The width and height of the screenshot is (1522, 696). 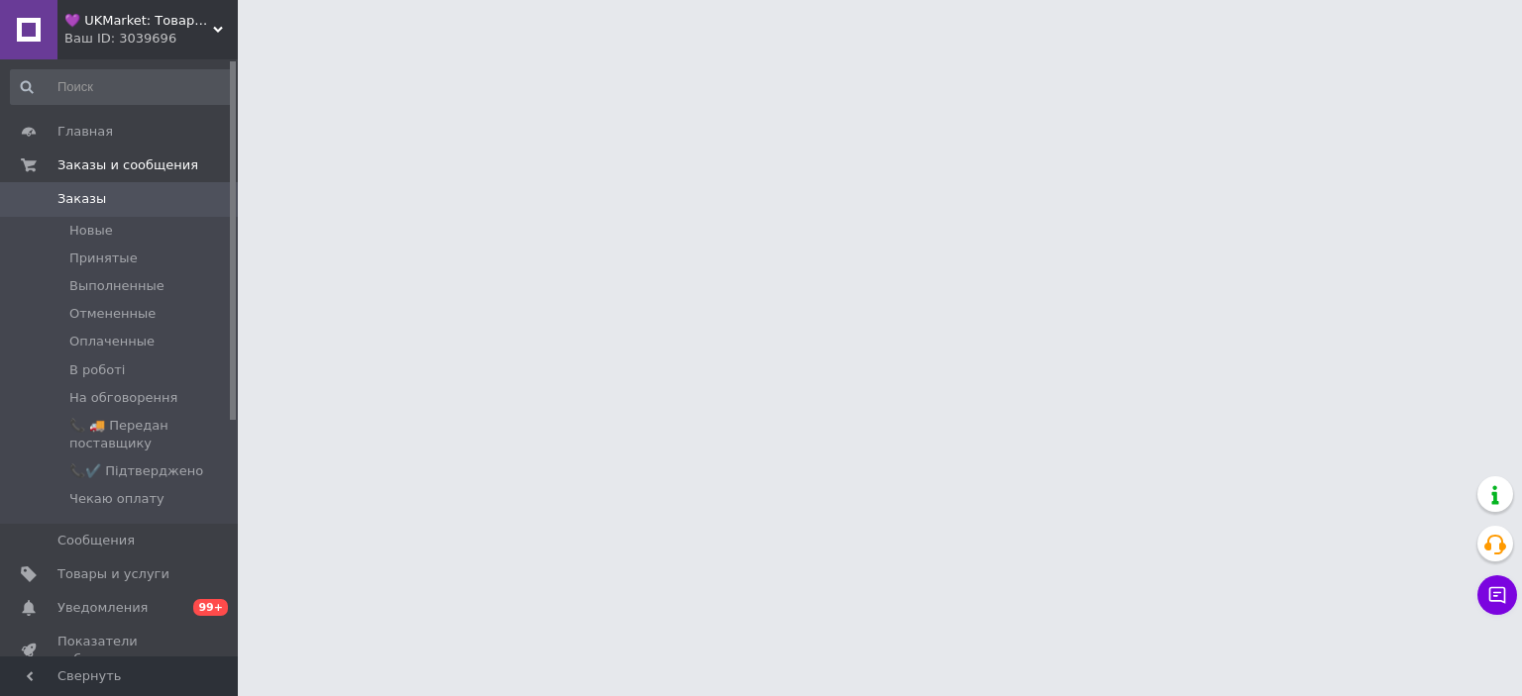 I want to click on span: Отмененные, so click(x=112, y=314).